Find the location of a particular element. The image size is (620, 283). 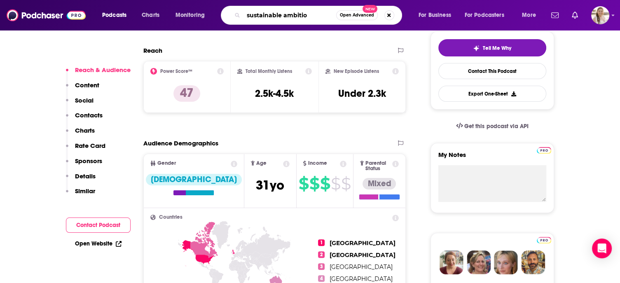

img: Jules Profile is located at coordinates (506, 262).